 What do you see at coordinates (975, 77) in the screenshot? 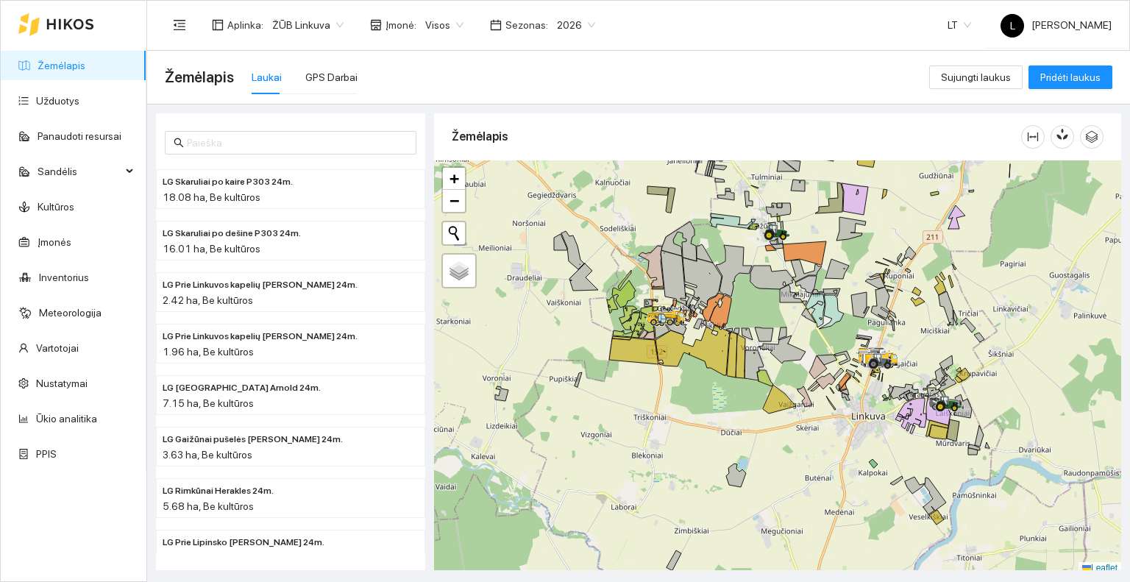
I see `button: Sujungti laukus` at bounding box center [975, 77].